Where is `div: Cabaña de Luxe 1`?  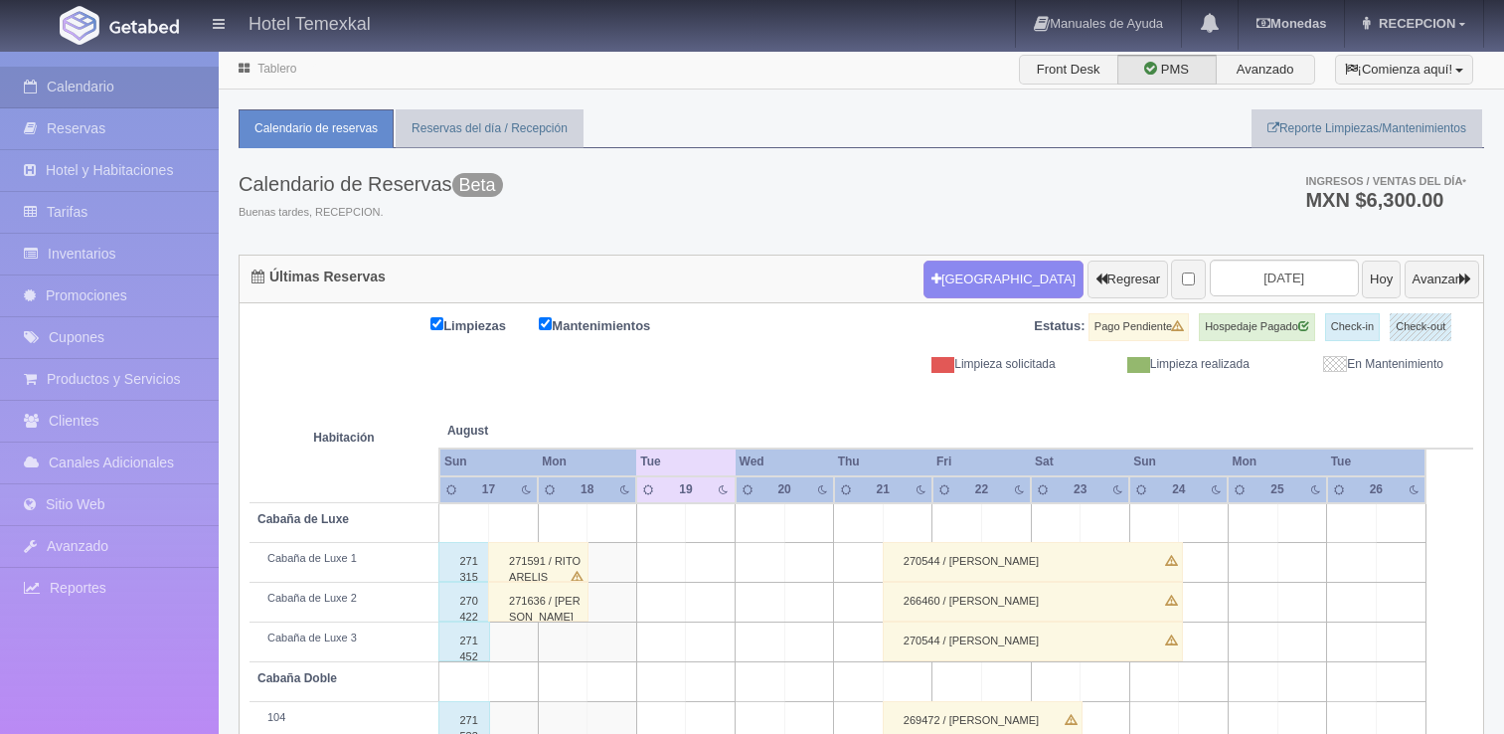
div: Cabaña de Luxe 1 is located at coordinates (344, 559).